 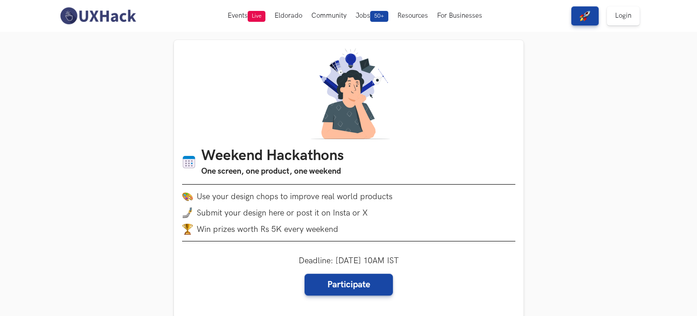 What do you see at coordinates (349, 197) in the screenshot?
I see `li: Use your design chops to improve real world products` at bounding box center [349, 197].